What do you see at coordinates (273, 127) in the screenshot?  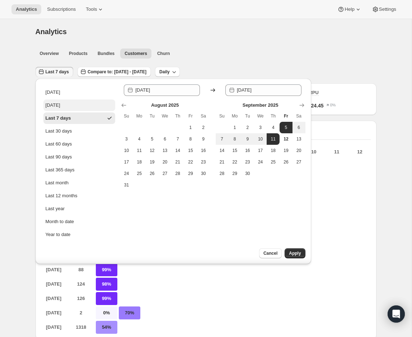 I see `span: 4` at bounding box center [273, 127].